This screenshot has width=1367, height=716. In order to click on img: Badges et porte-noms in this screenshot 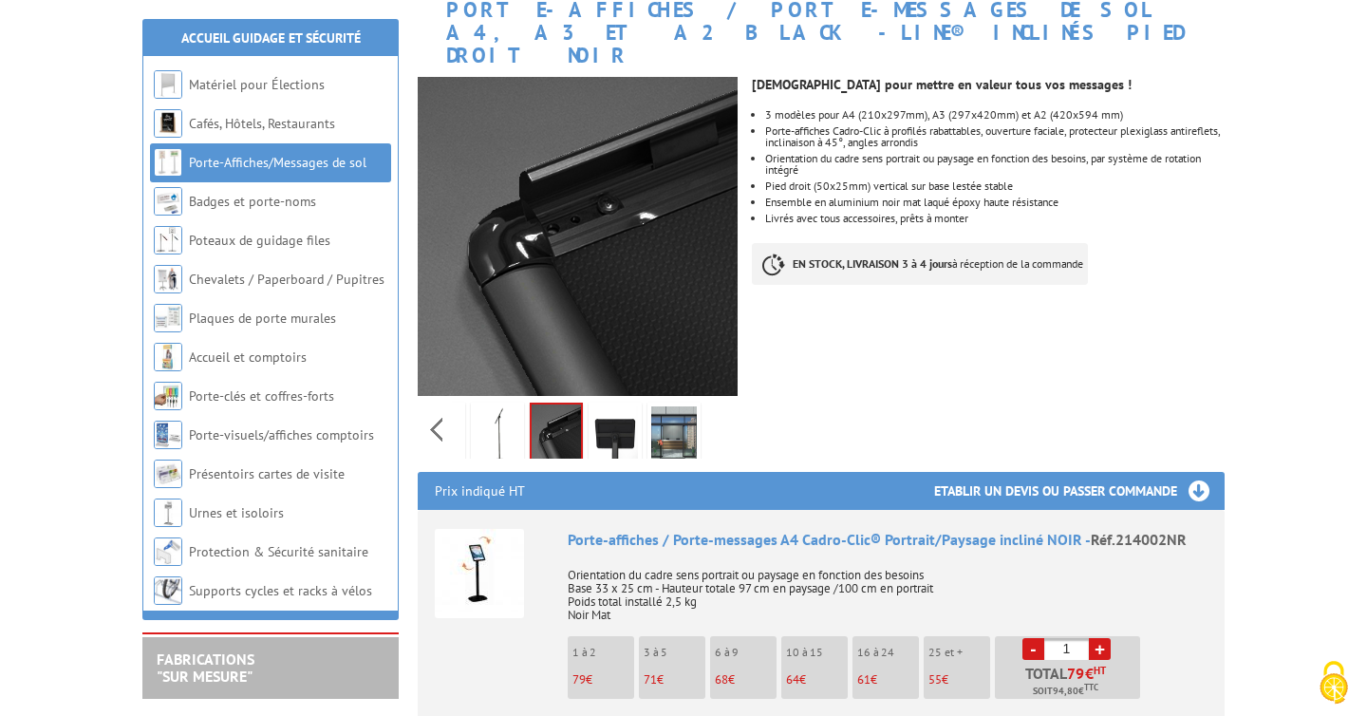, I will do `click(168, 201)`.